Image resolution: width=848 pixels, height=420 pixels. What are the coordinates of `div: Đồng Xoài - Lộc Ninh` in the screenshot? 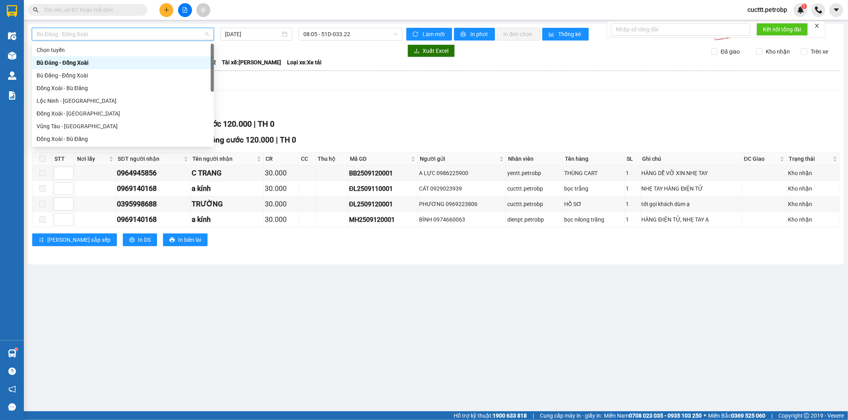 It's located at (123, 114).